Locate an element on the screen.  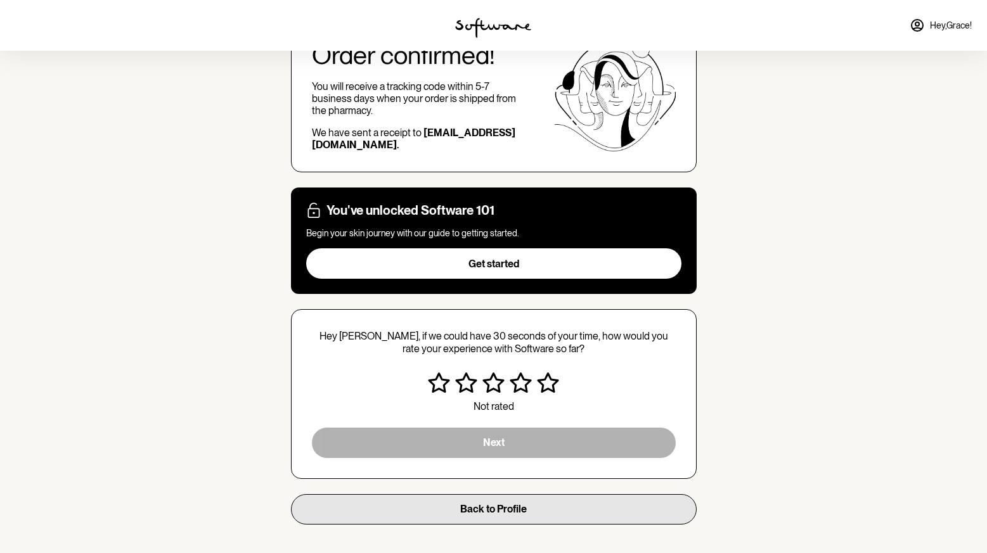
p: Not rated is located at coordinates (493, 406).